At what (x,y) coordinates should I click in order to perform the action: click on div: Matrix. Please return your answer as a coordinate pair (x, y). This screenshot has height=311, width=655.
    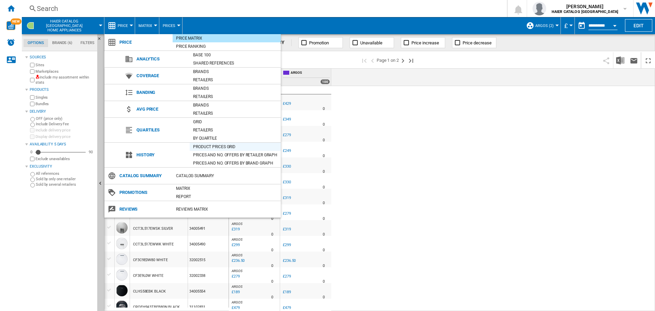
    Looking at the image, I should click on (226, 188).